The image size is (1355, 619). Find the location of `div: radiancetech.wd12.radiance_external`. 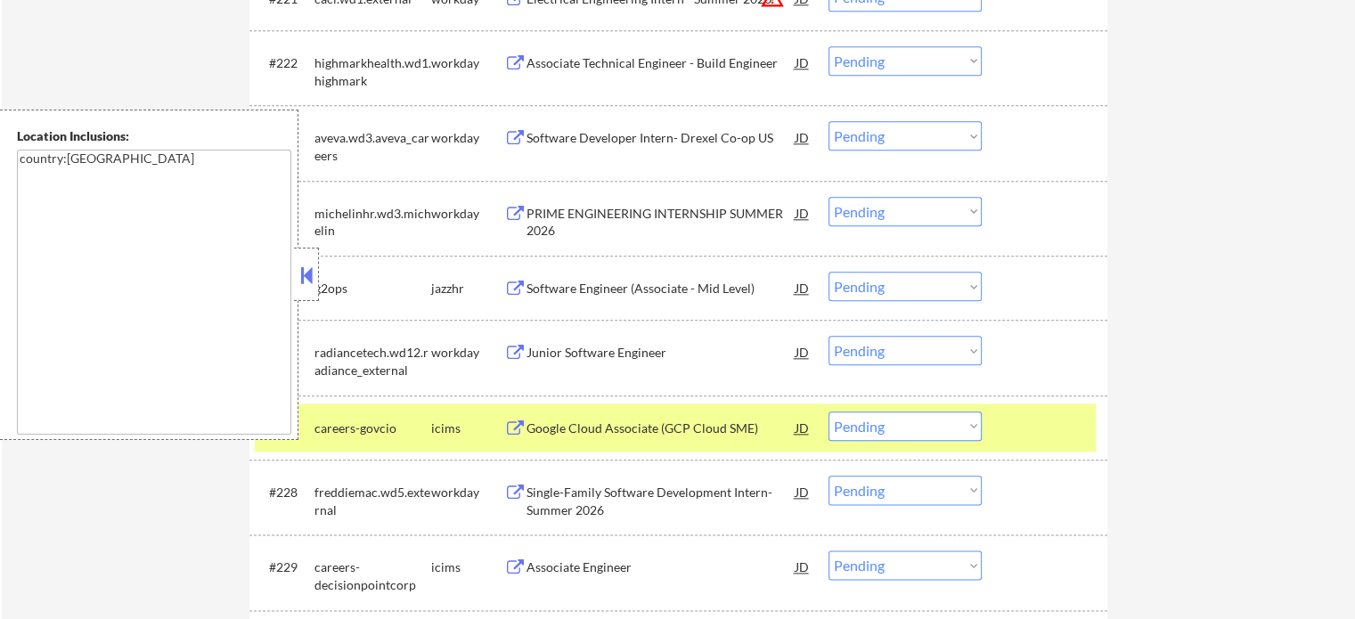

div: radiancetech.wd12.radiance_external is located at coordinates (372, 361).